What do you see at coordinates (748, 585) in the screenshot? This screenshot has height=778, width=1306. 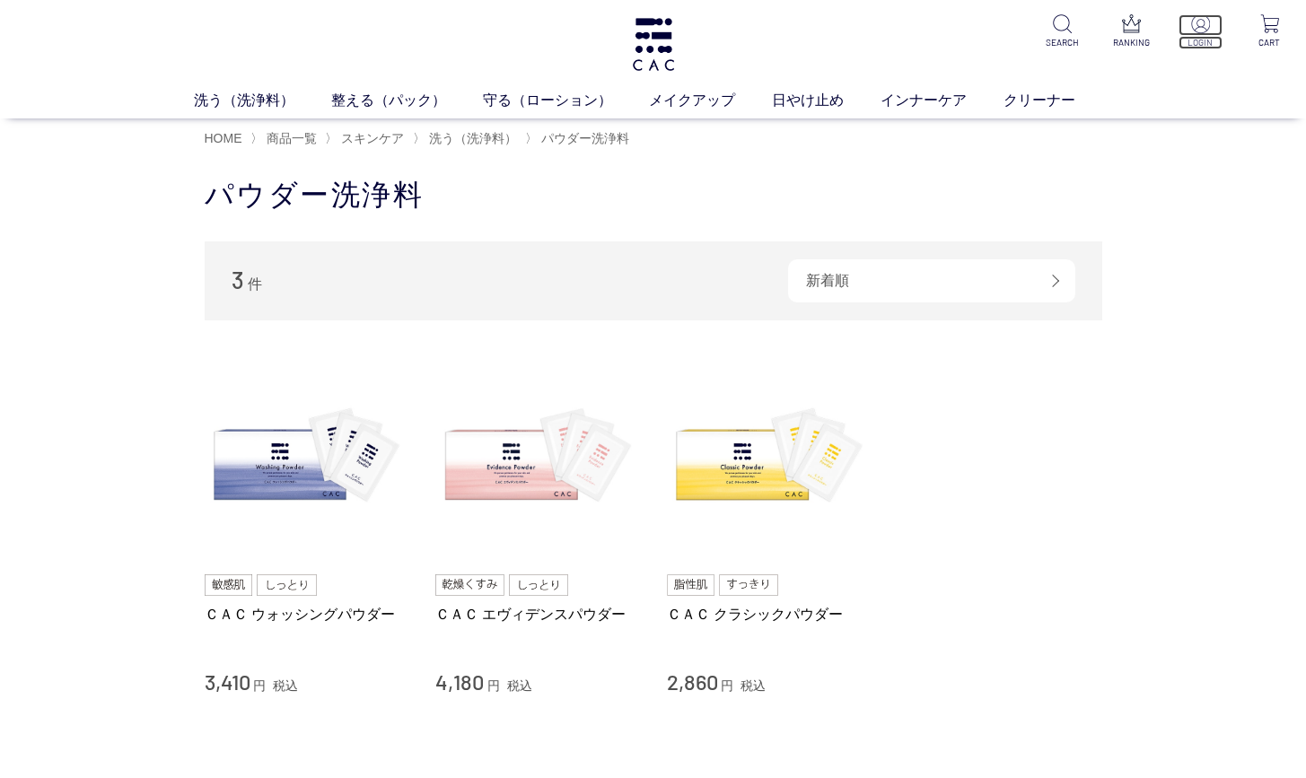 I see `img: すっきり` at bounding box center [748, 585].